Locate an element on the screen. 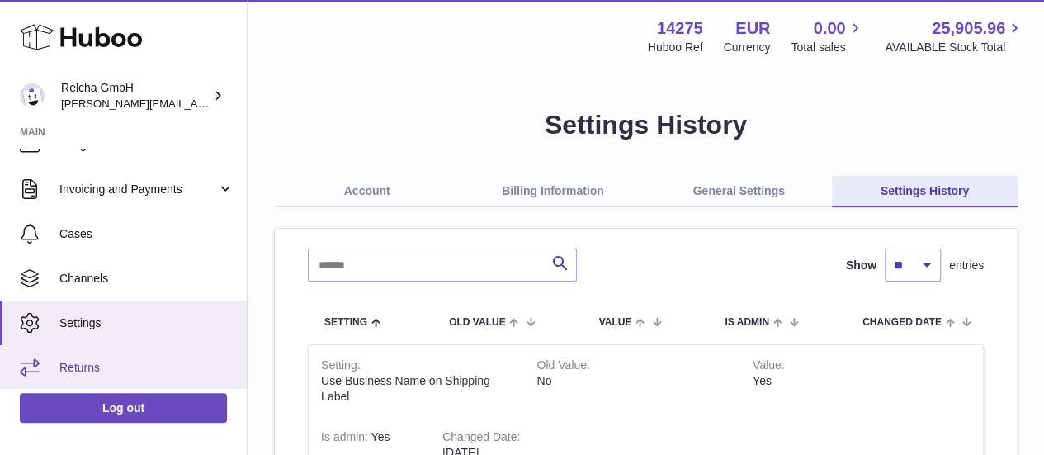  span: Channels is located at coordinates (147, 278).